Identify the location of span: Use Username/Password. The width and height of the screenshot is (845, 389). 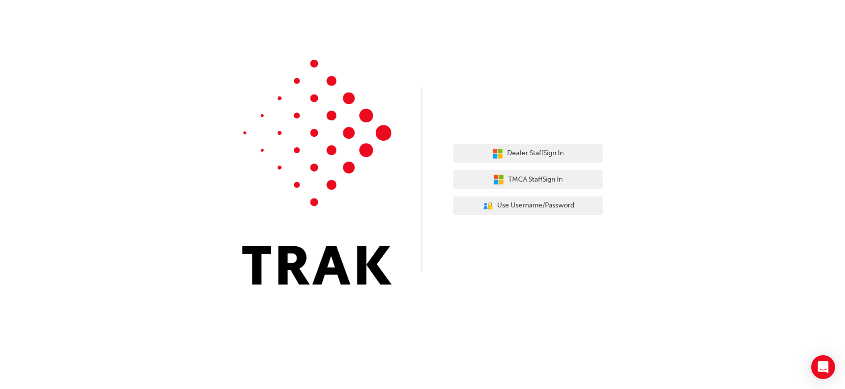
(536, 206).